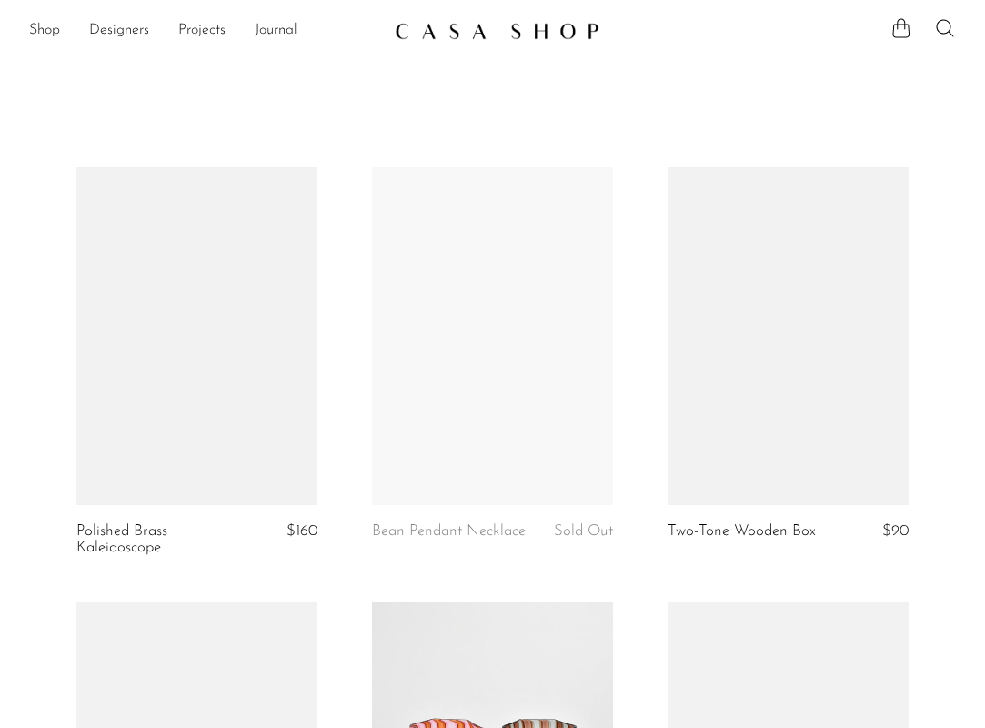 Image resolution: width=985 pixels, height=728 pixels. Describe the element at coordinates (276, 31) in the screenshot. I see `a: Journal` at that location.